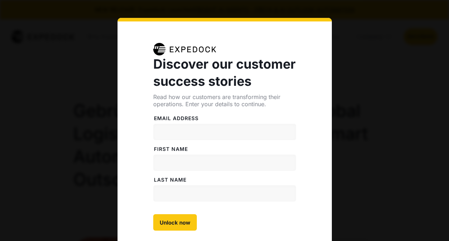  I want to click on strong: Discover our customer success stories, so click(224, 72).